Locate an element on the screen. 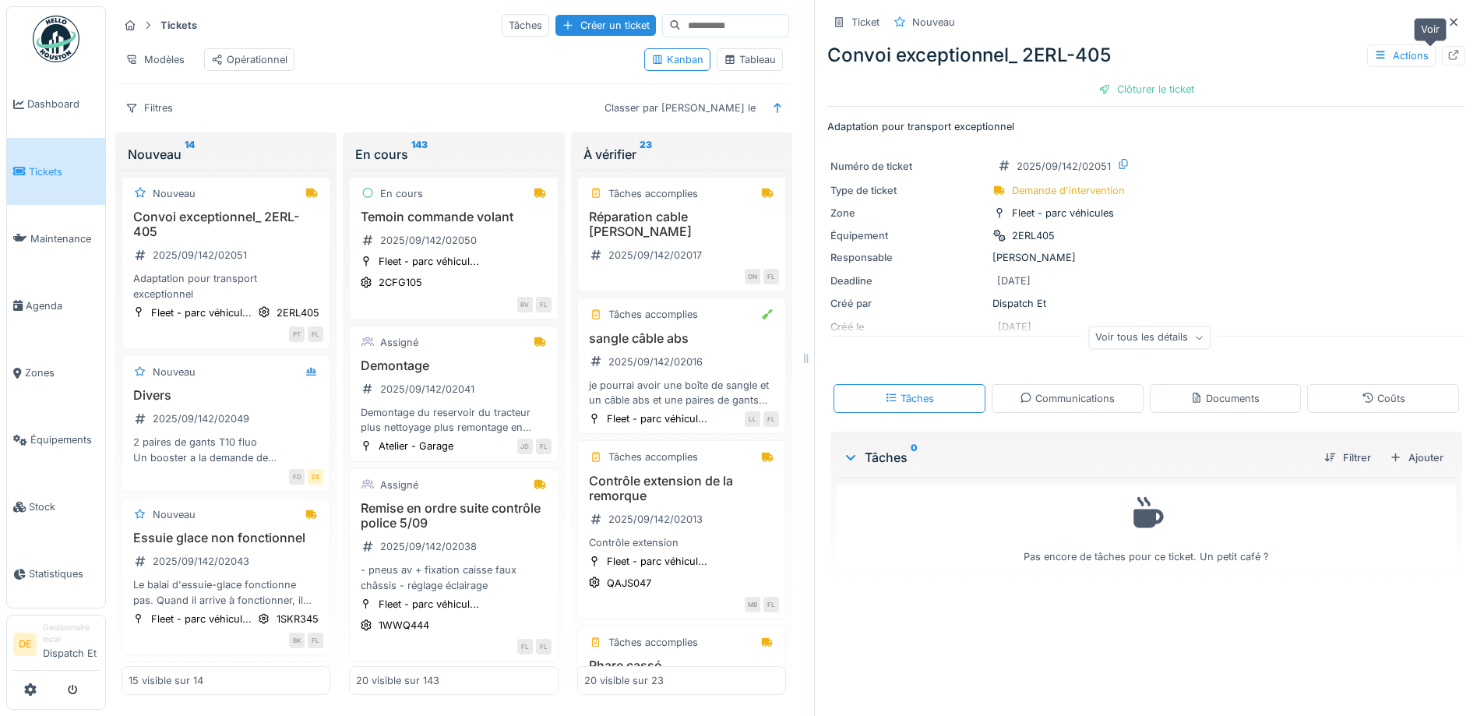  div: JD is located at coordinates (525, 446).